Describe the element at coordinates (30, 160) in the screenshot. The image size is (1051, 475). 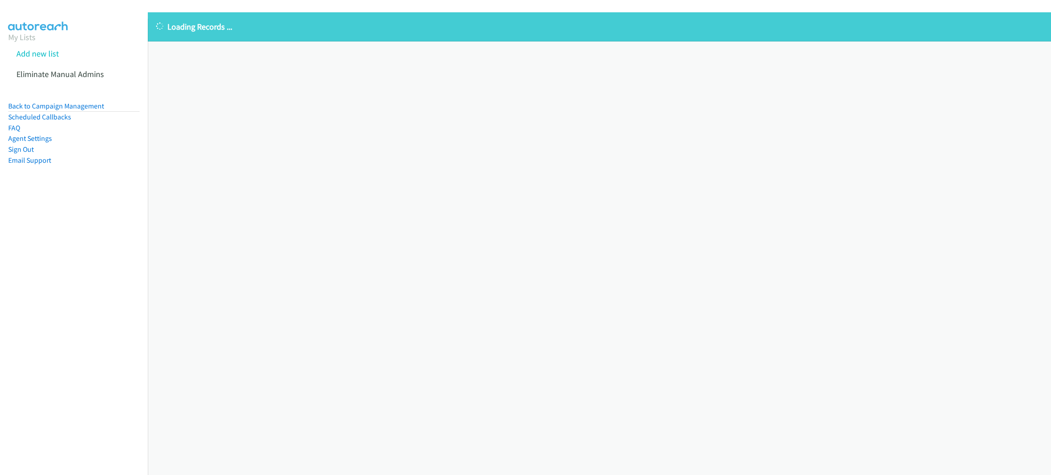
I see `a: Email Support` at that location.